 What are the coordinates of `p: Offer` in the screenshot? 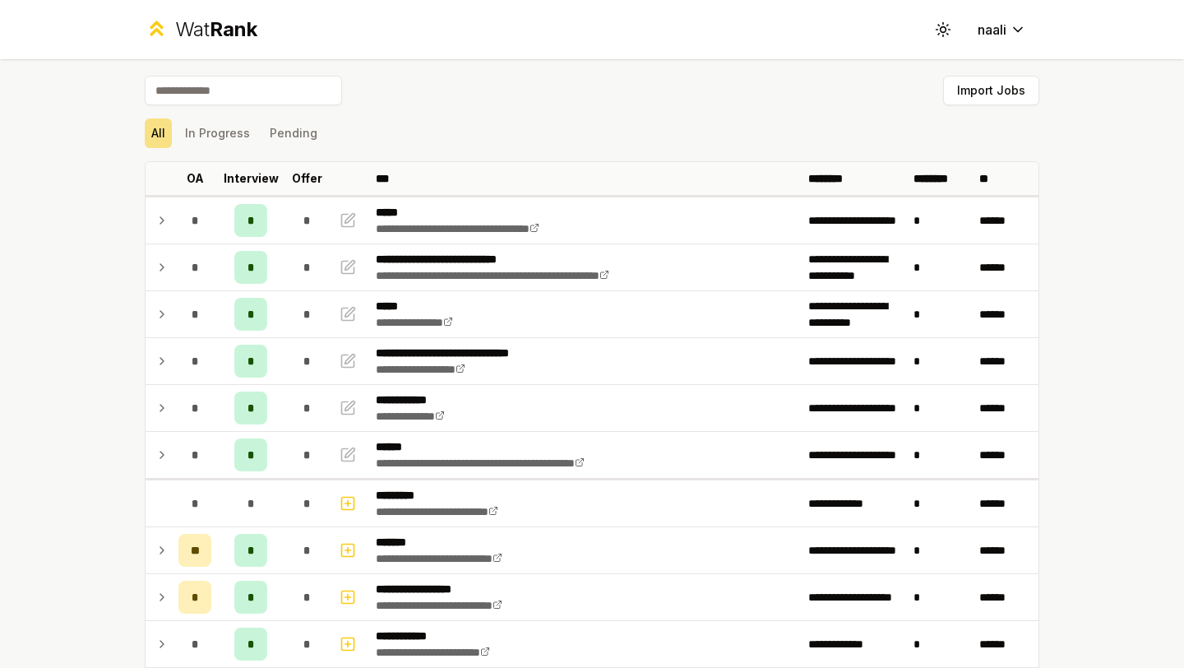 It's located at (307, 178).